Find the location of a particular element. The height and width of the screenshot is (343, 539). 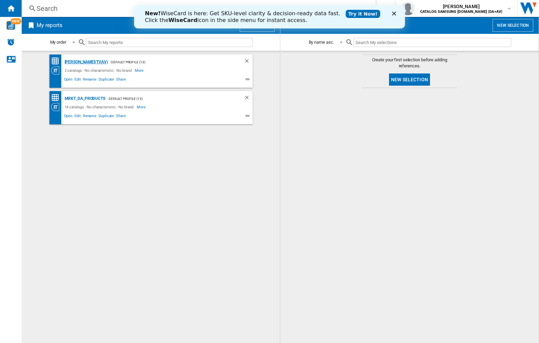

div: MRKT_DA_PRODUCTS is located at coordinates (84, 99).